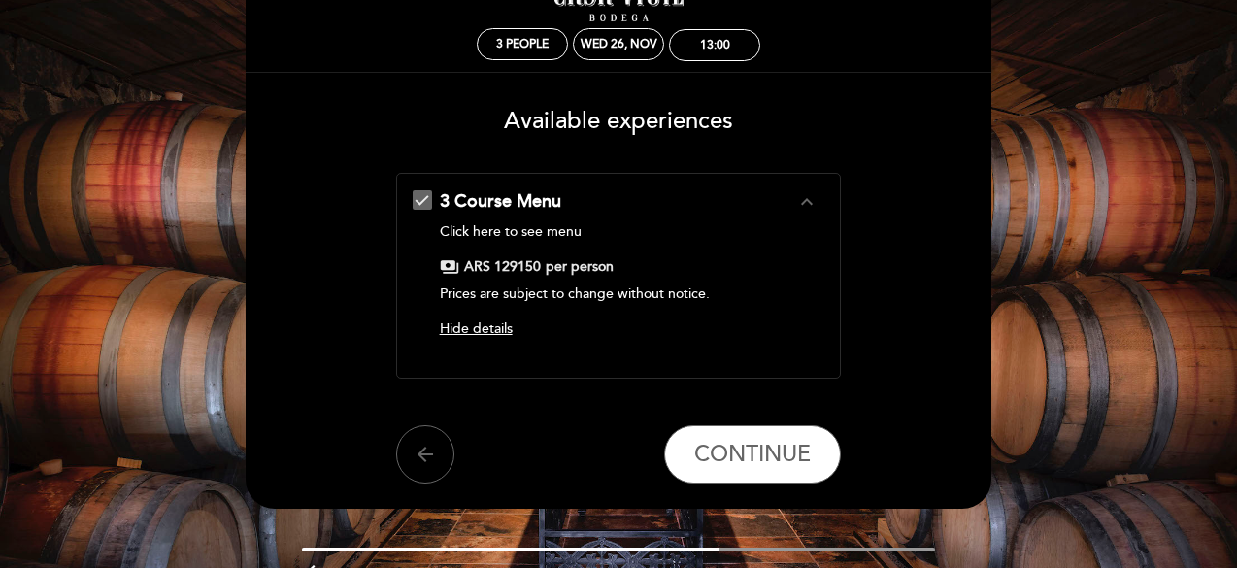  Describe the element at coordinates (502, 267) in the screenshot. I see `span: ARS 129150` at that location.